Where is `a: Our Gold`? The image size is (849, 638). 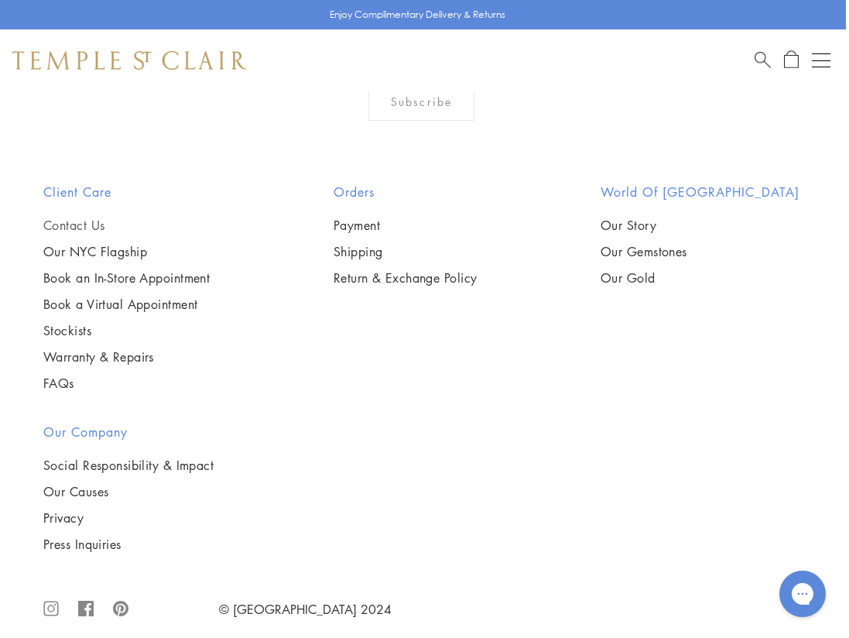
a: Our Gold is located at coordinates (700, 278).